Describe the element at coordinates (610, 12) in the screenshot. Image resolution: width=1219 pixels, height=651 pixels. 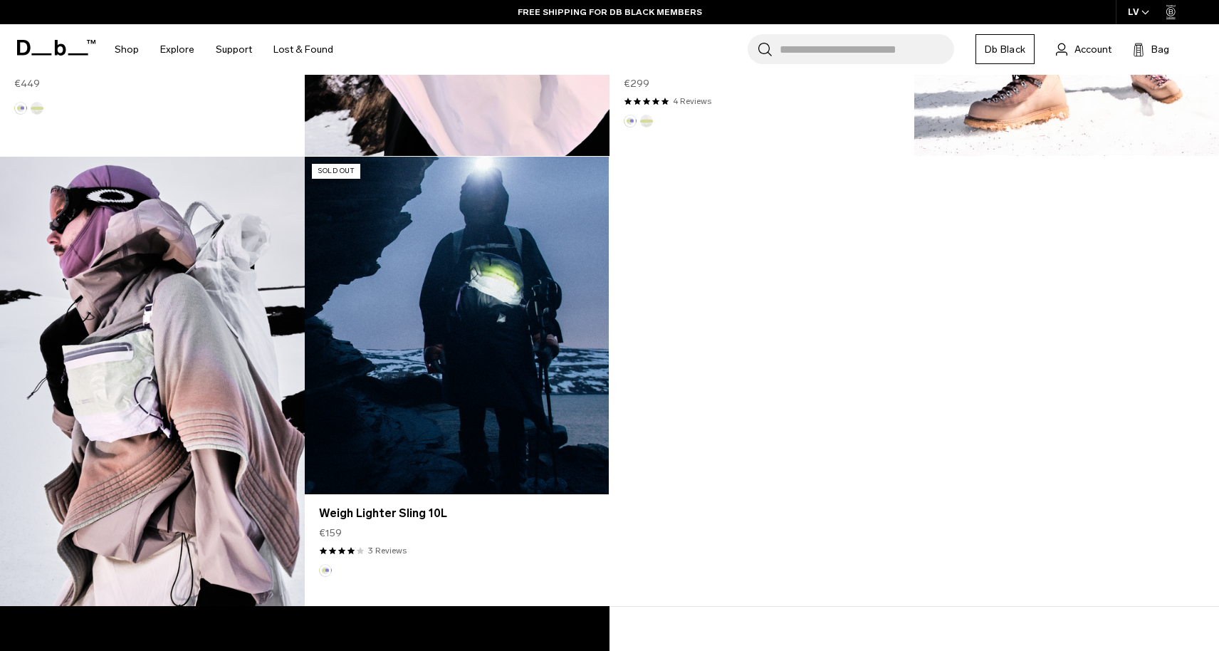
I see `a: FREE SHIPPING FOR DB BLACK MEMBERS` at that location.